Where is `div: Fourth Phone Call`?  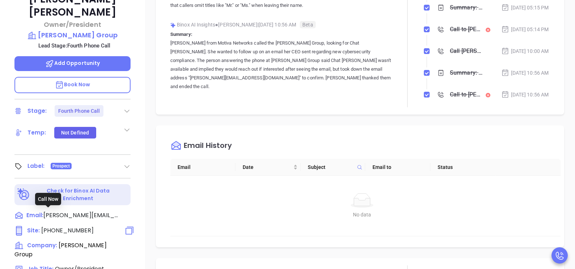 div: Fourth Phone Call is located at coordinates (79, 111).